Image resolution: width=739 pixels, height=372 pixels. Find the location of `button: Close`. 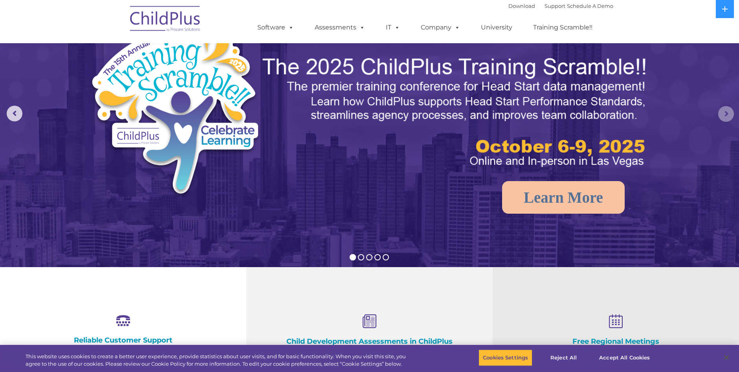

button: Close is located at coordinates (727, 358).